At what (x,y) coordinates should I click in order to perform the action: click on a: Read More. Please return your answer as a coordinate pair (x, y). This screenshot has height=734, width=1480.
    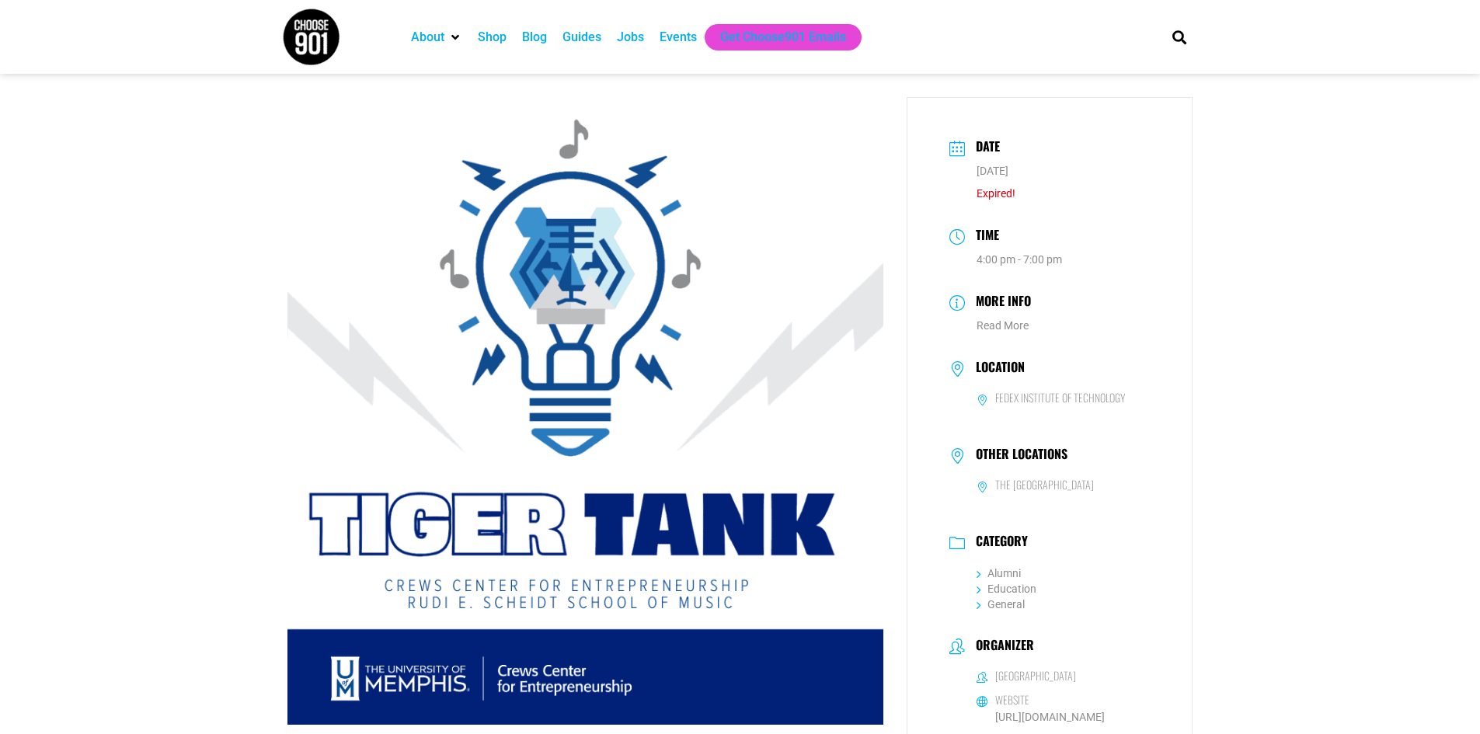
    Looking at the image, I should click on (1002, 326).